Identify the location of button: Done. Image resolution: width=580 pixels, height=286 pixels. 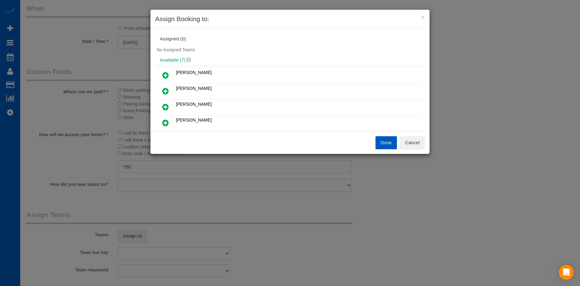
(386, 143).